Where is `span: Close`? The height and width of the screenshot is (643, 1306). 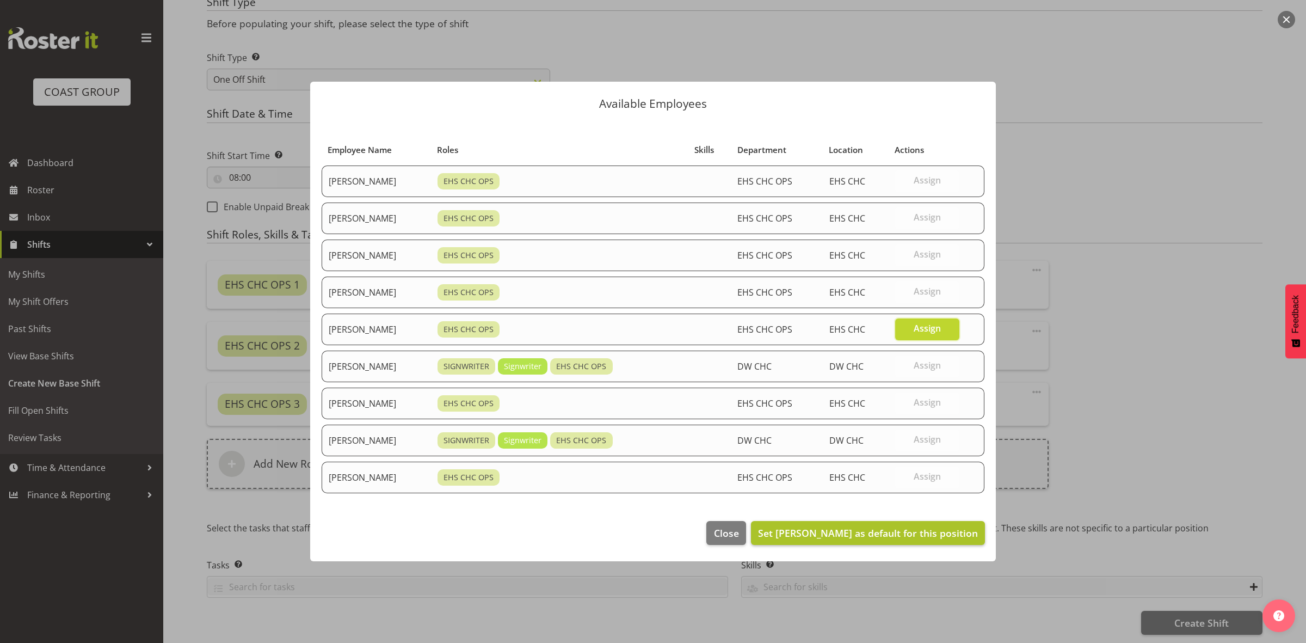
span: Close is located at coordinates (727, 533).